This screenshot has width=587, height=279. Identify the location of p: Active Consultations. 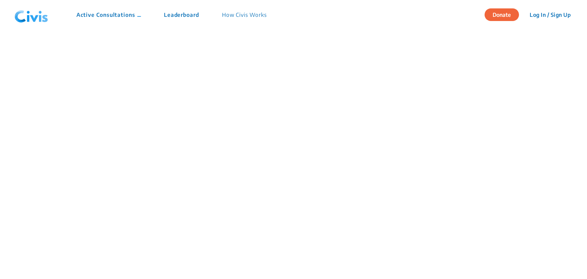
(108, 15).